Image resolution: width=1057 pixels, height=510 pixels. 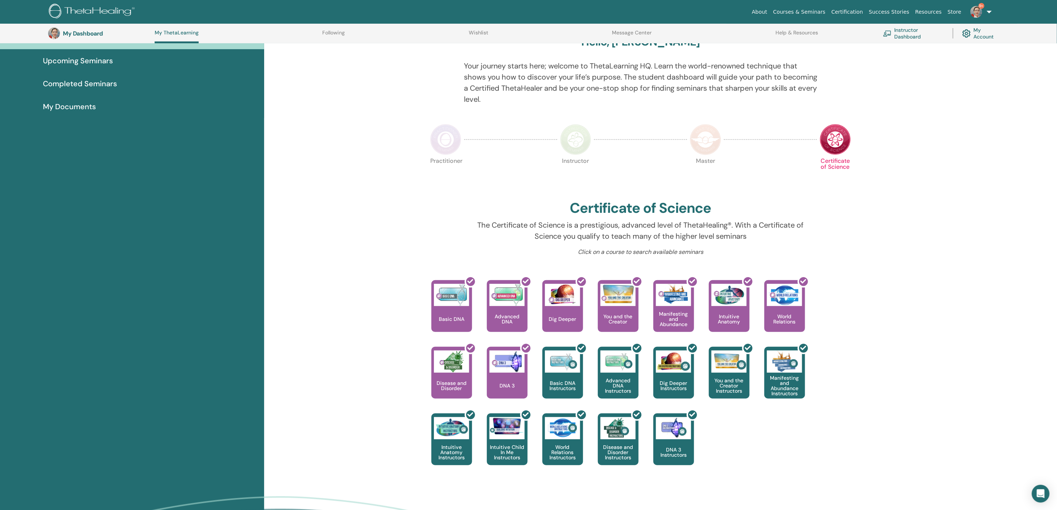 I want to click on img: World Relations, so click(x=784, y=295).